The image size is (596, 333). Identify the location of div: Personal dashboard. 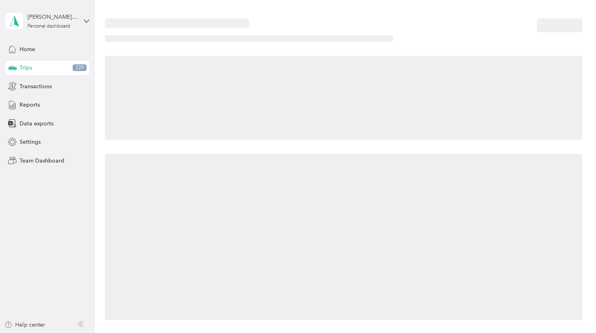
(49, 26).